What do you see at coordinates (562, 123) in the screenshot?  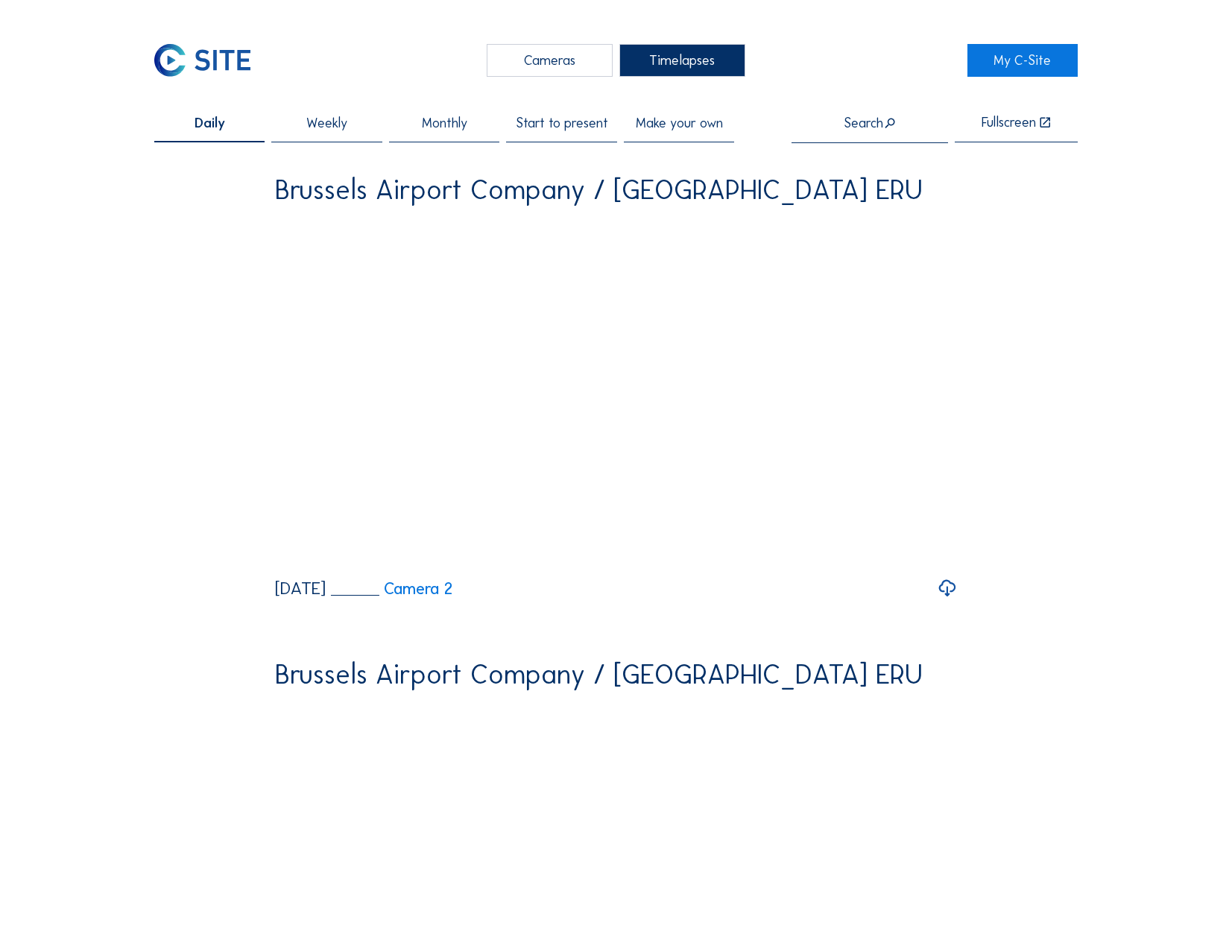 I see `span: Start to present` at bounding box center [562, 123].